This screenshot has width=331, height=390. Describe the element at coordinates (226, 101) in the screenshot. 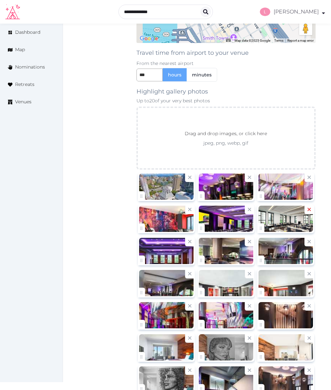

I see `p: Up to 20 of your very best photos` at that location.